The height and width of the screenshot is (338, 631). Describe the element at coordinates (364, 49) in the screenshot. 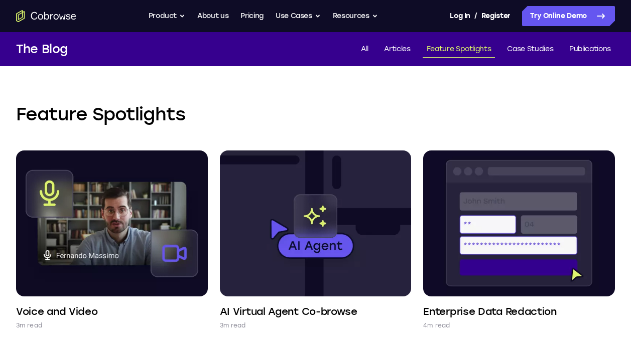

I see `a: All` at that location.